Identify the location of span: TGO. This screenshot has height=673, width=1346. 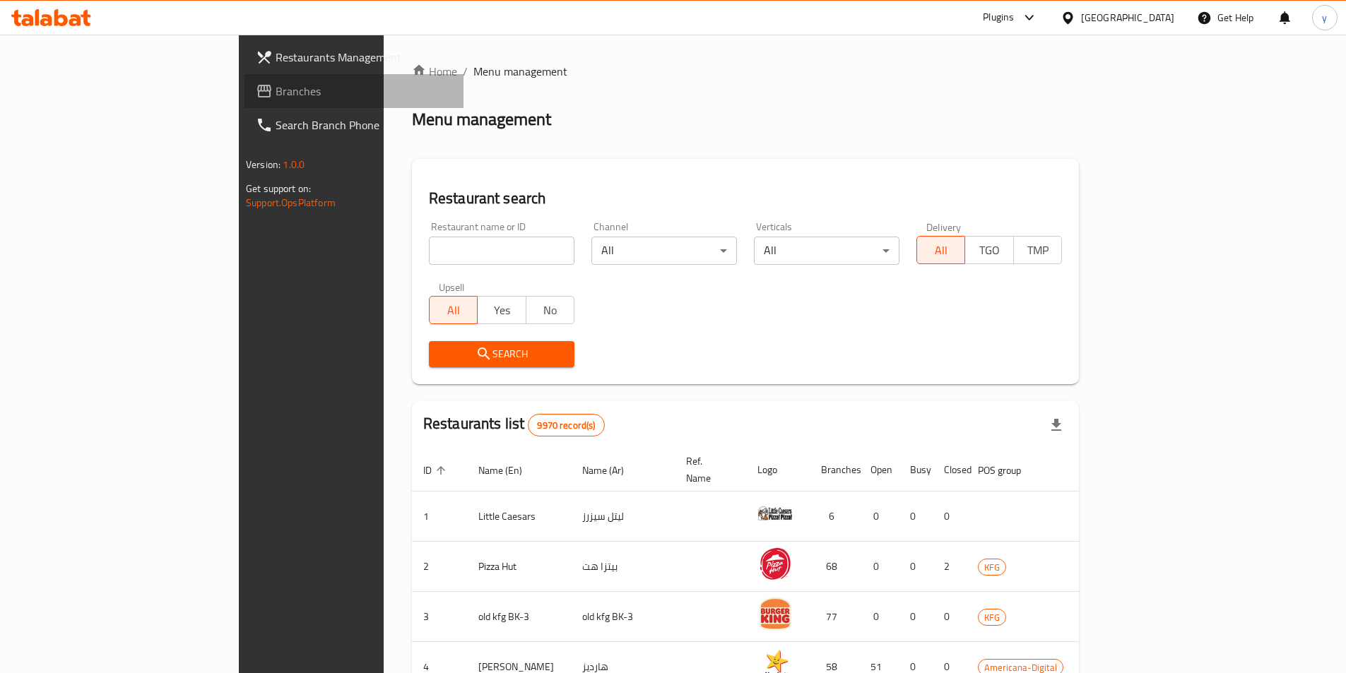
(989, 250).